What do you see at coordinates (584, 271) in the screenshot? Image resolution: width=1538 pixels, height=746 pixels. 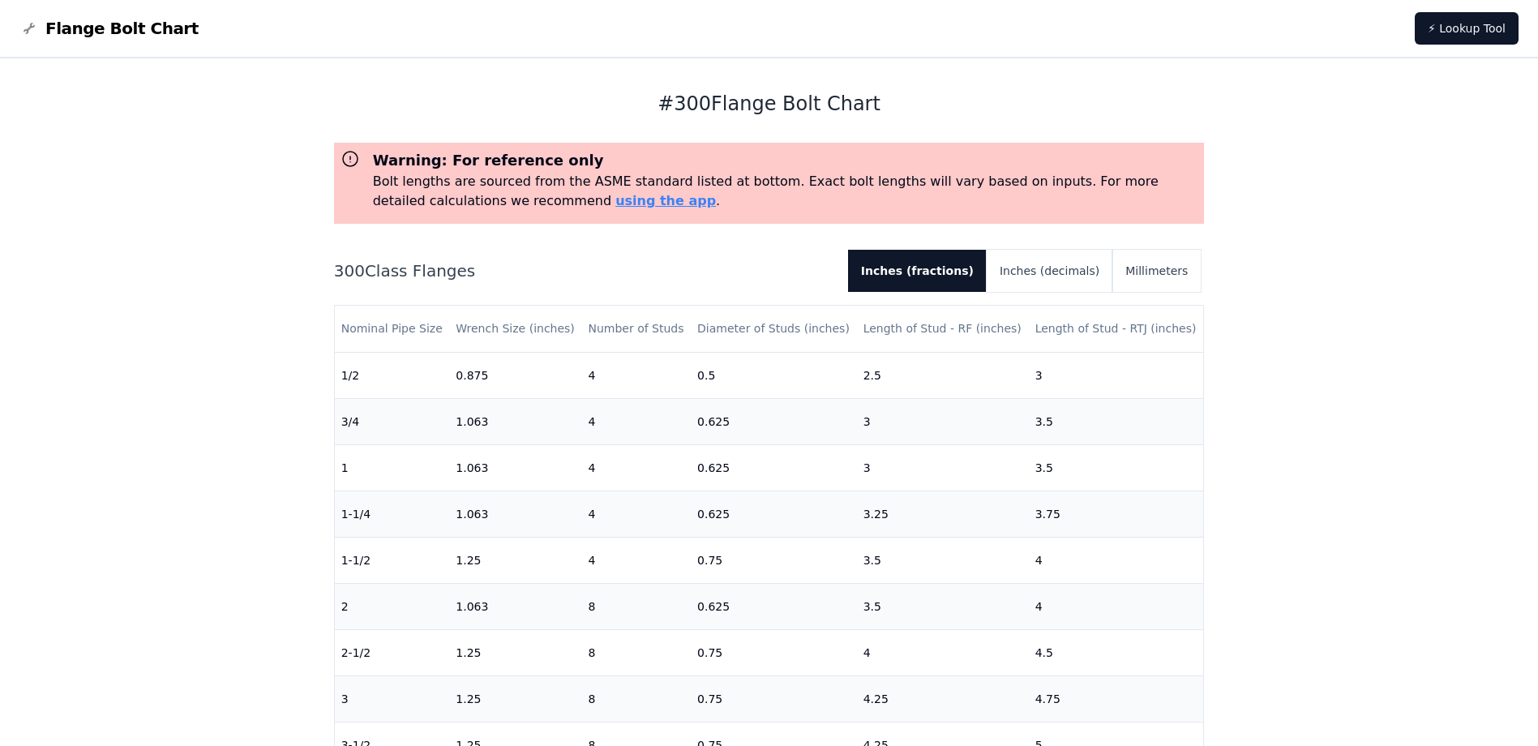 I see `h2: 300 Class Flanges` at bounding box center [584, 271].